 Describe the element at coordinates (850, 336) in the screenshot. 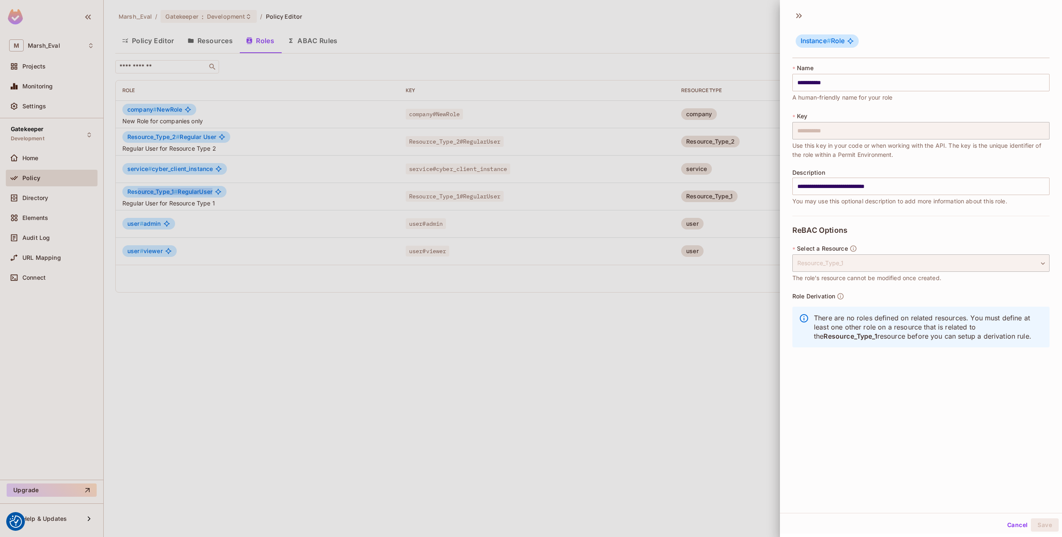

I see `span: Resource_Type_1` at that location.